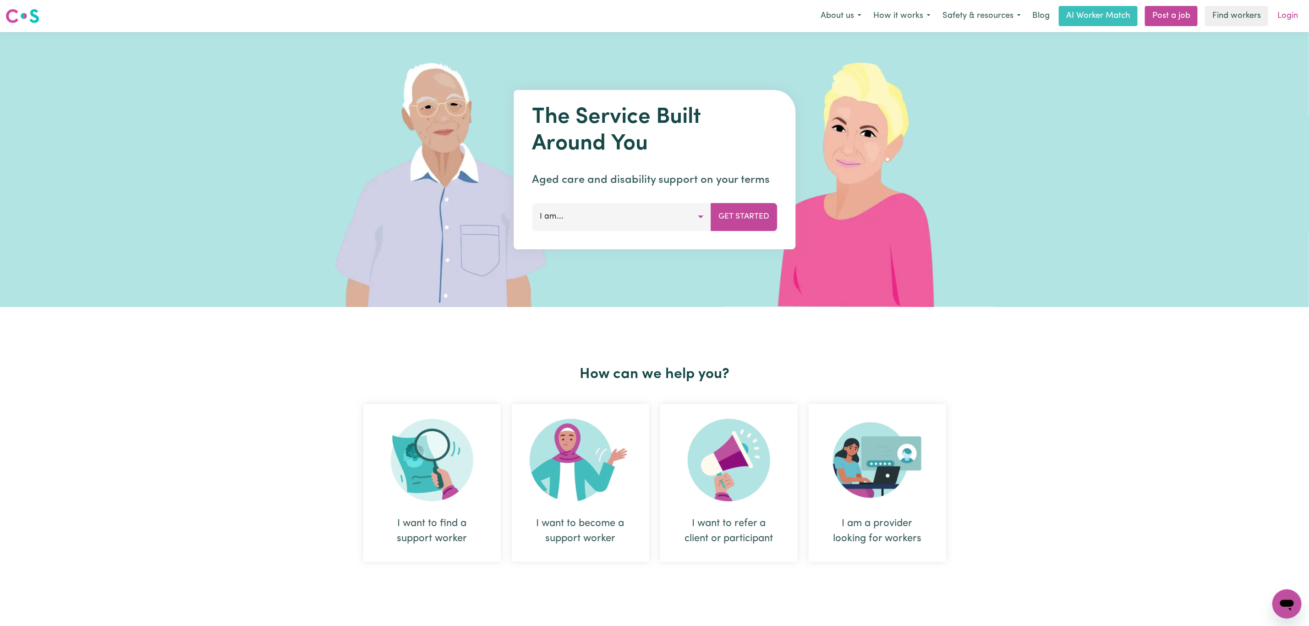 The height and width of the screenshot is (626, 1309). Describe the element at coordinates (901, 16) in the screenshot. I see `button: How it works` at that location.